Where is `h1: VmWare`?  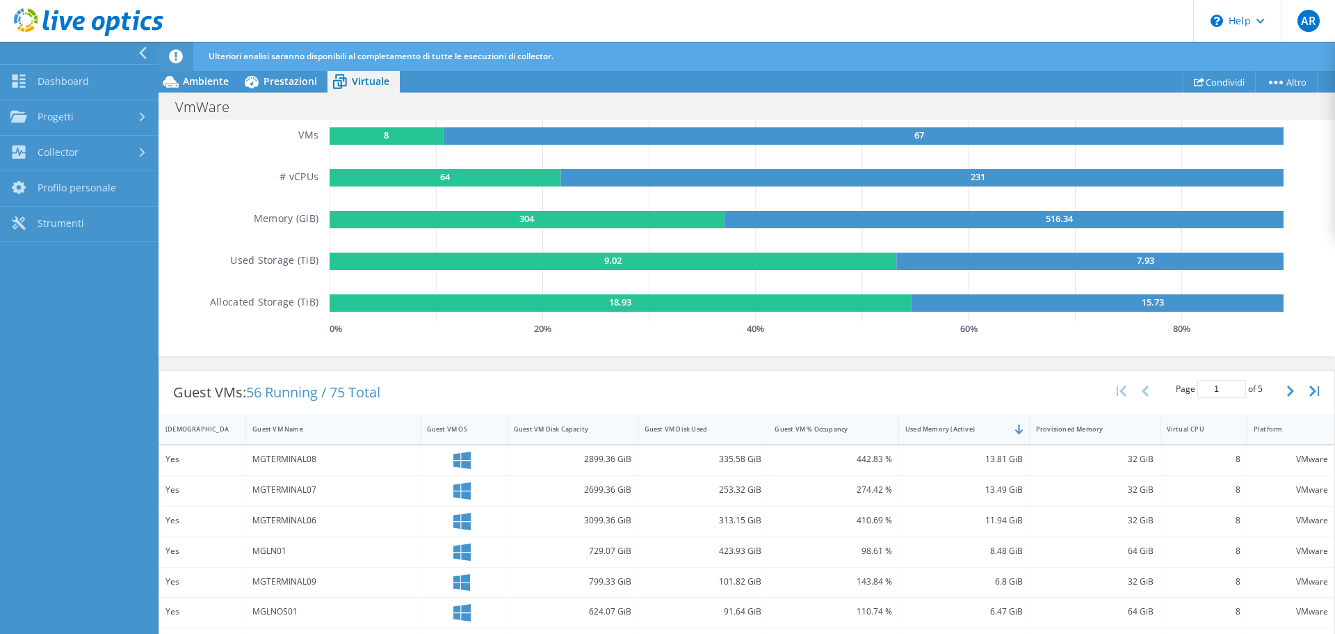 h1: VmWare is located at coordinates (210, 107).